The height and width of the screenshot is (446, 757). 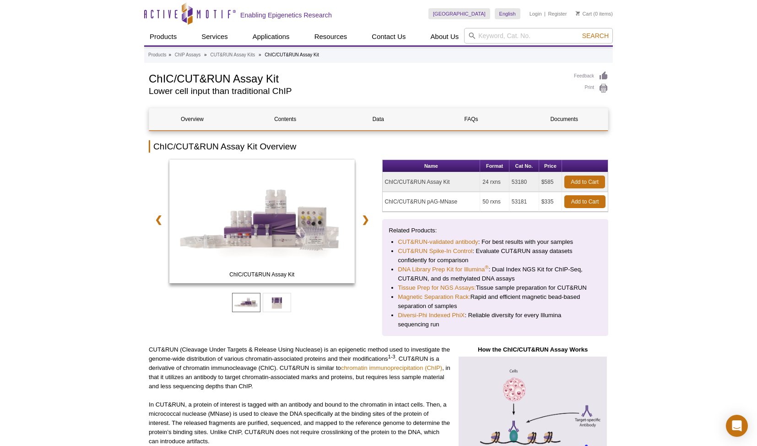 What do you see at coordinates (524, 182) in the screenshot?
I see `td: 53180` at bounding box center [524, 182].